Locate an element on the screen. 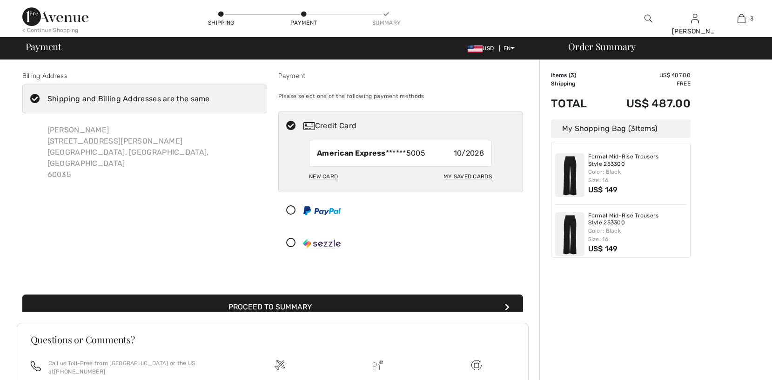 This screenshot has width=772, height=380. div: < Continue Shopping is located at coordinates (50, 30).